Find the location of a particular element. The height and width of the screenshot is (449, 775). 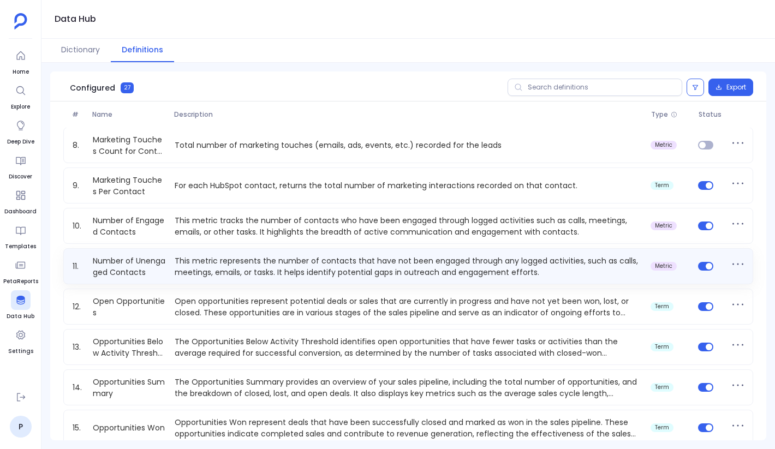

span: Deep Dive is located at coordinates (21, 142).